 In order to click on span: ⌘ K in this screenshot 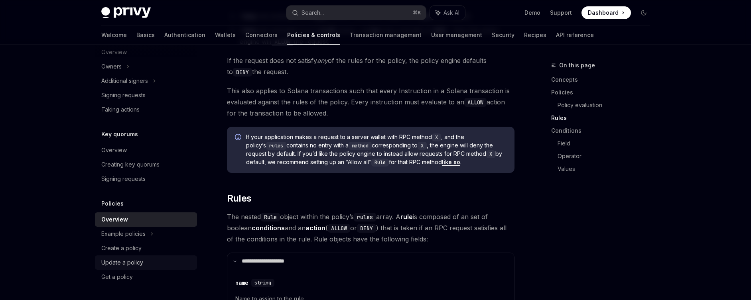, I will do `click(417, 13)`.